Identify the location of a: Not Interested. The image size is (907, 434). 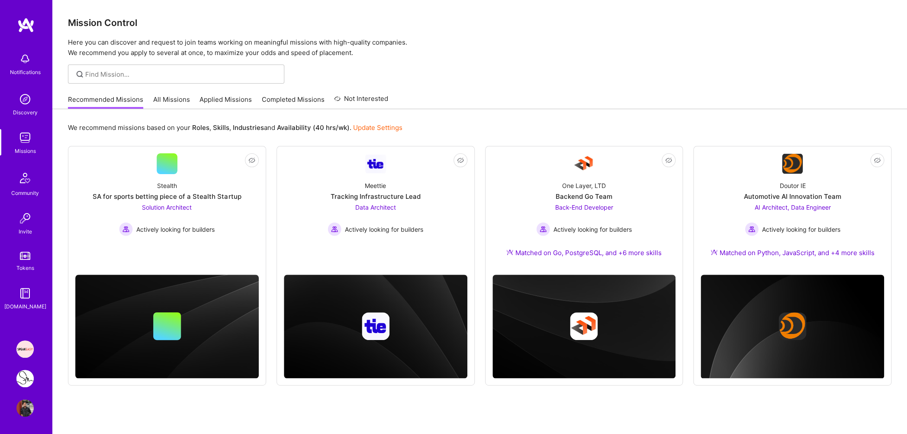
(361, 101).